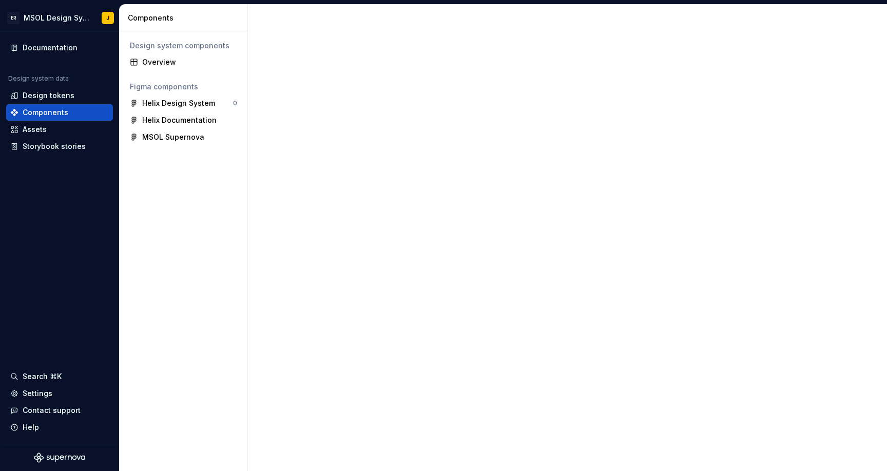 This screenshot has height=471, width=887. Describe the element at coordinates (60, 48) in the screenshot. I see `a: Documentation` at that location.